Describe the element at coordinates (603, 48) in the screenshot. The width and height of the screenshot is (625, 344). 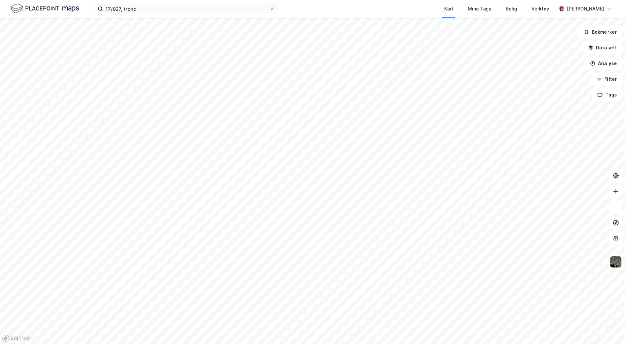
I see `button: Datasett` at that location.